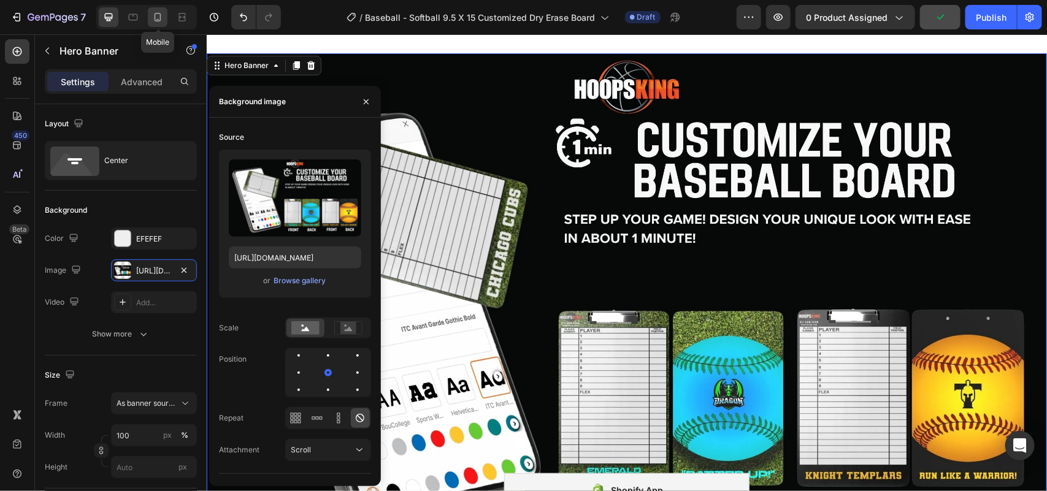 The image size is (1047, 491). What do you see at coordinates (112, 51) in the screenshot?
I see `p: Hero Banner` at bounding box center [112, 51].